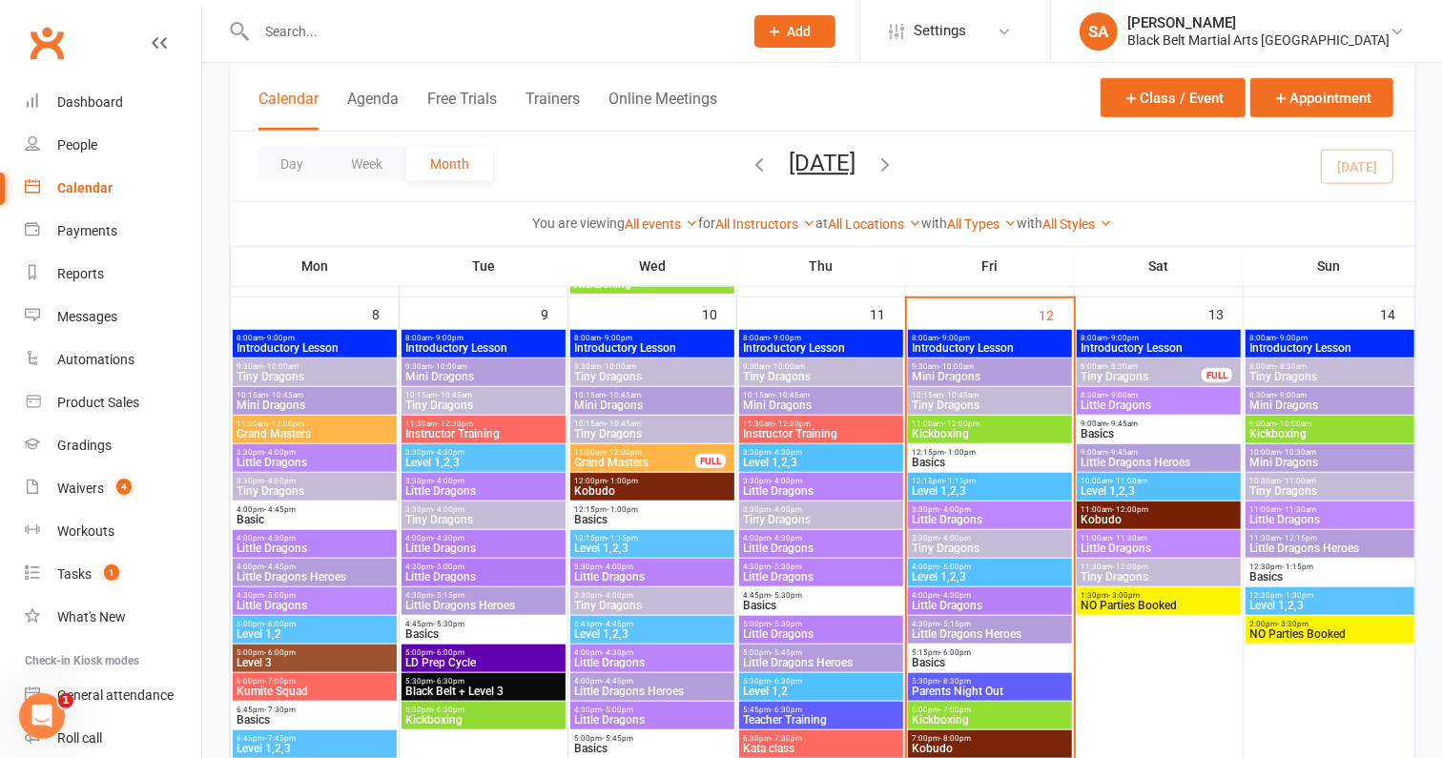  Describe the element at coordinates (1329, 434) in the screenshot. I see `span: Kickboxing` at that location.